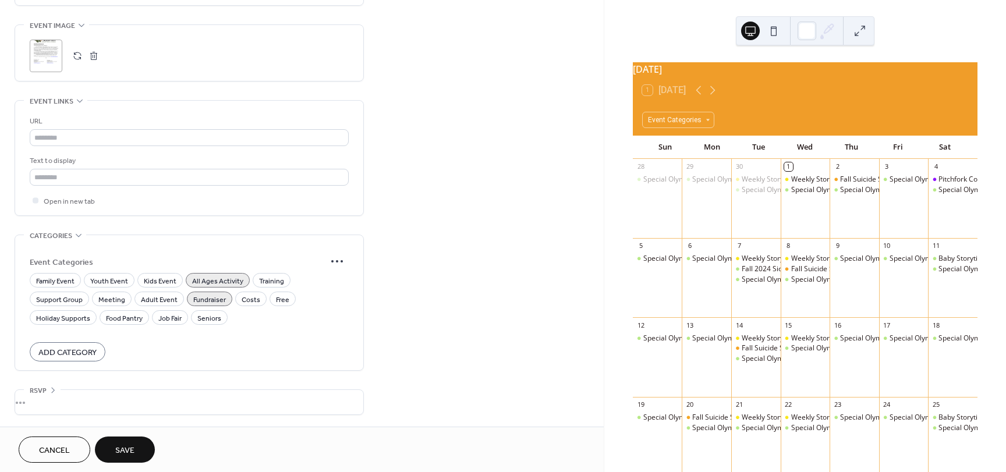  What do you see at coordinates (788, 166) in the screenshot?
I see `div: 1` at bounding box center [788, 166].